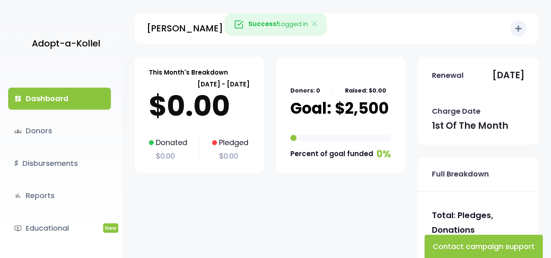 Image resolution: width=551 pixels, height=258 pixels. What do you see at coordinates (315, 24) in the screenshot?
I see `button: Close` at bounding box center [315, 24].